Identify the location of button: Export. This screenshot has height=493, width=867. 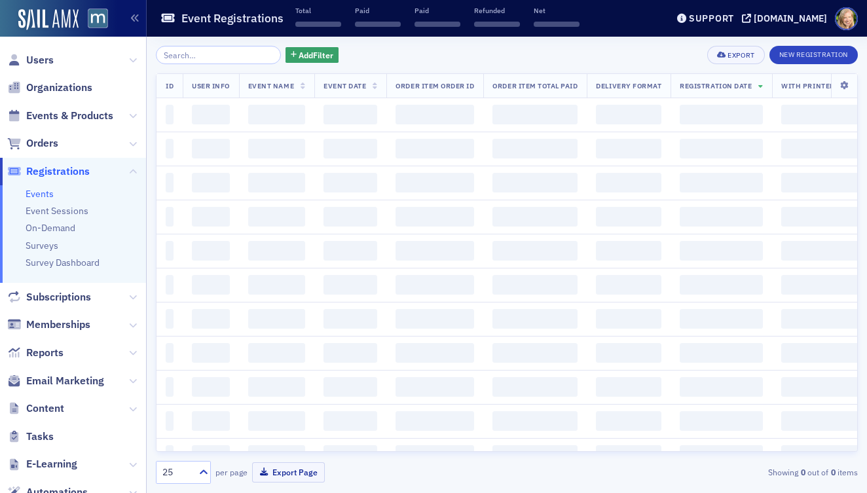
(736, 55).